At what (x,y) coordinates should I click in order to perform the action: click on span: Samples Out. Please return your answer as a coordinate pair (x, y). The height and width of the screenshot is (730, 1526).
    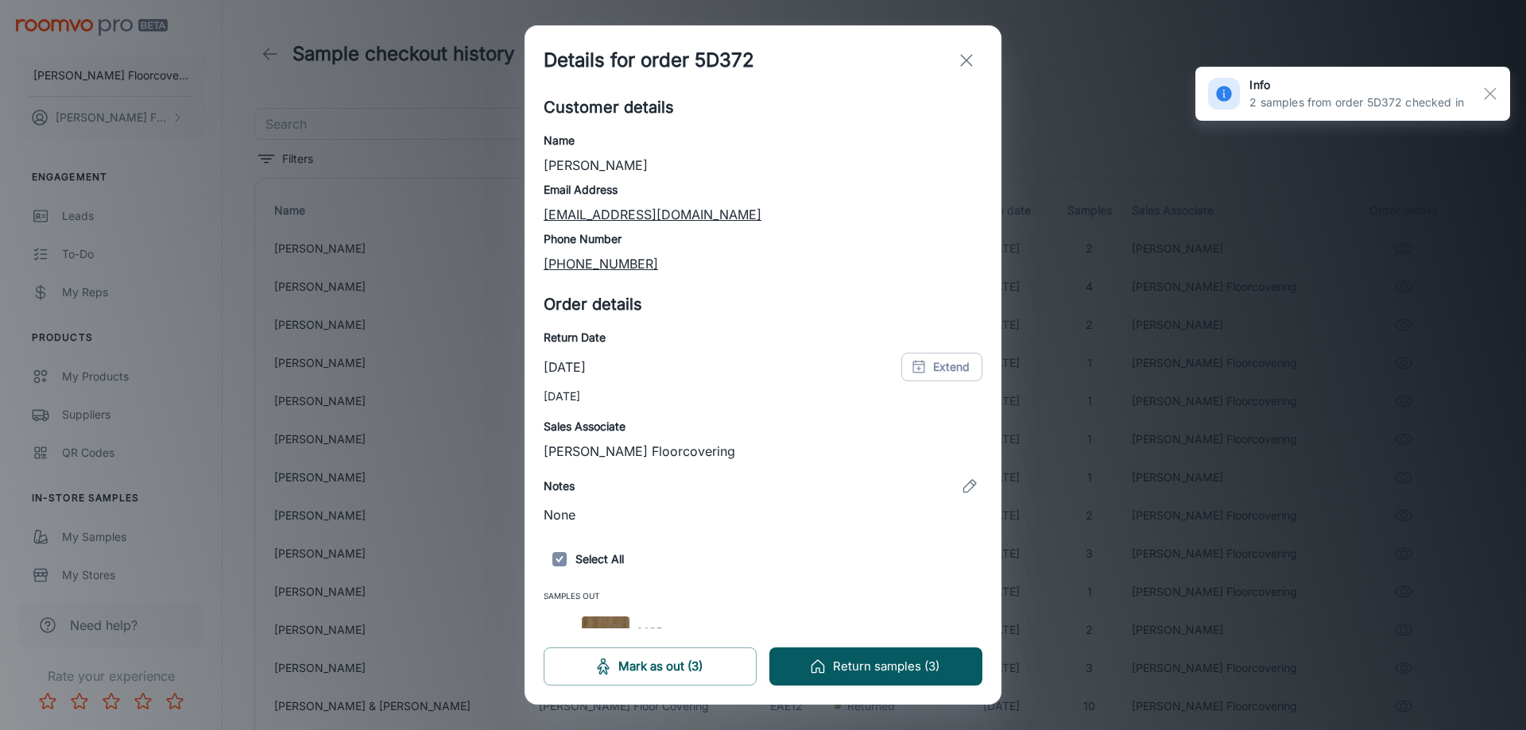
    Looking at the image, I should click on (763, 599).